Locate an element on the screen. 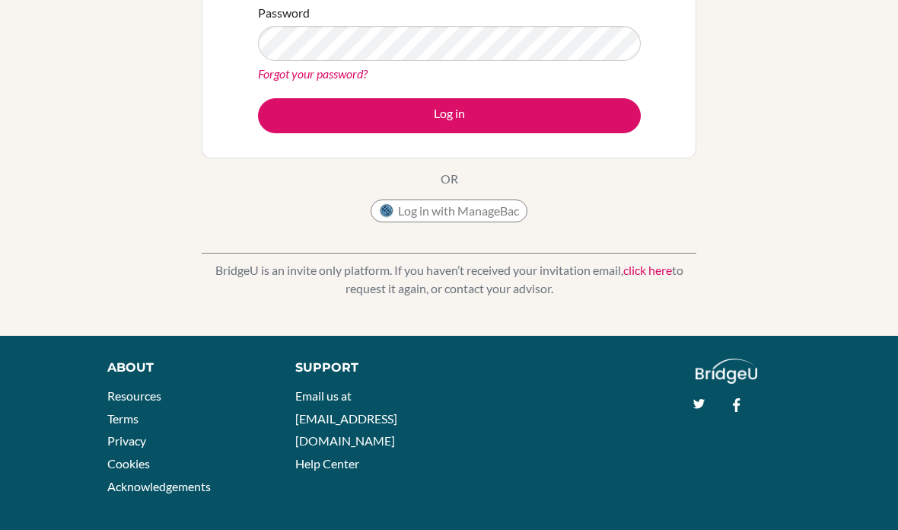 The height and width of the screenshot is (530, 898). a: Resources is located at coordinates (134, 395).